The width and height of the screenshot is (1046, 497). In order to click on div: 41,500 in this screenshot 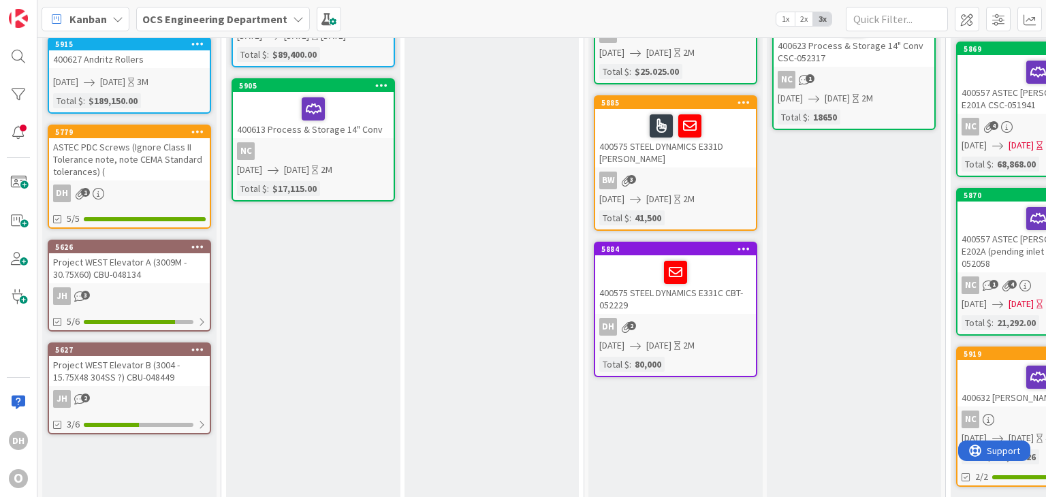, I will do `click(647, 218)`.